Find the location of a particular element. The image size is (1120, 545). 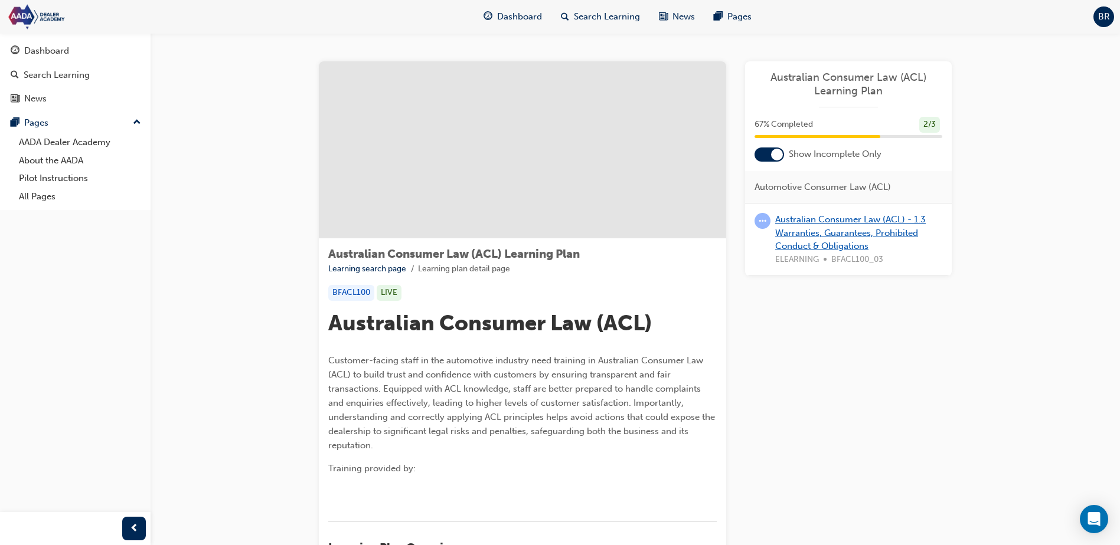

span: Customer-facing staff in the automotive industry need training in Australian Consumer Law (ACL) t... is located at coordinates (522, 403).